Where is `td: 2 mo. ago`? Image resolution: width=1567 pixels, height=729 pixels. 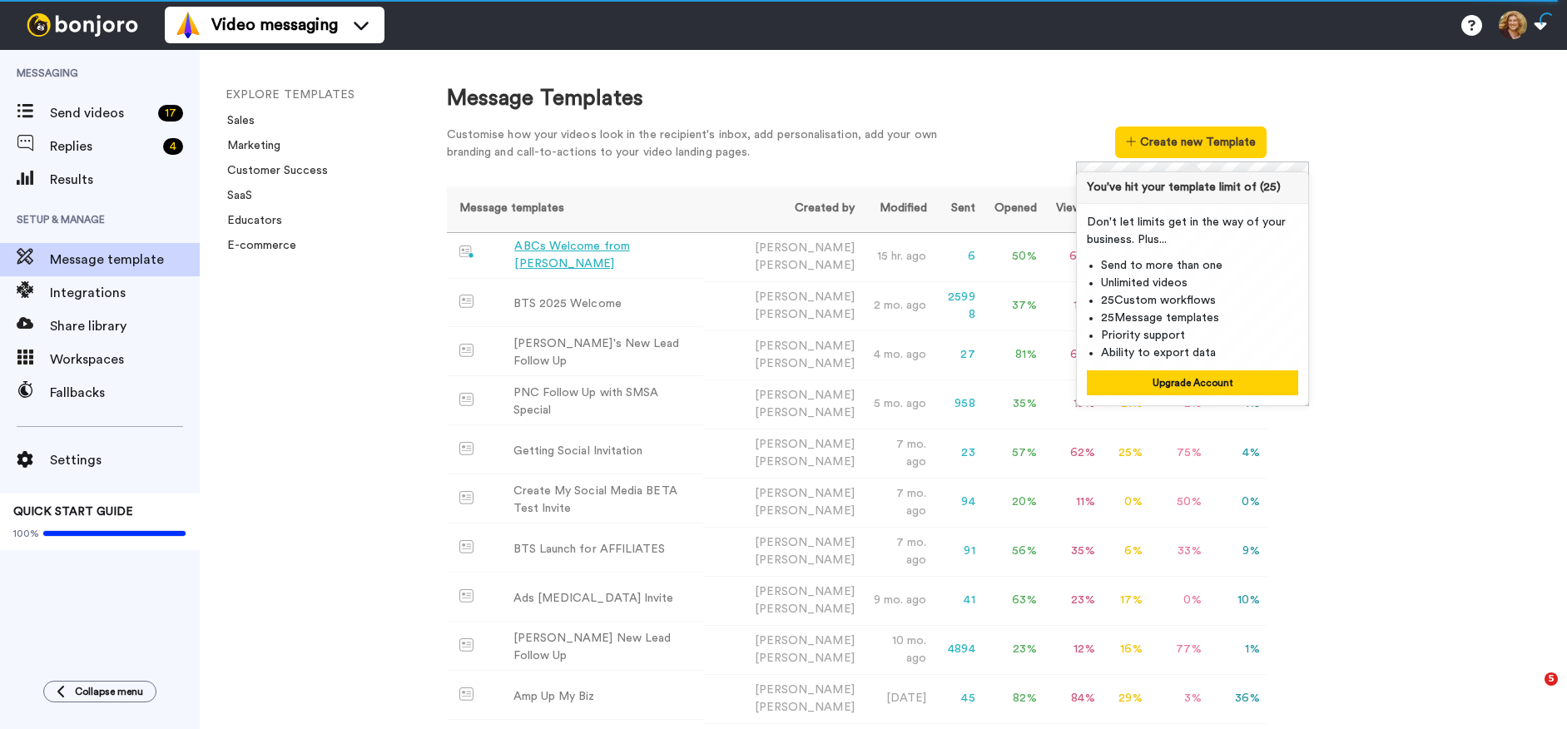
td: 2 mo. ago is located at coordinates (897, 305).